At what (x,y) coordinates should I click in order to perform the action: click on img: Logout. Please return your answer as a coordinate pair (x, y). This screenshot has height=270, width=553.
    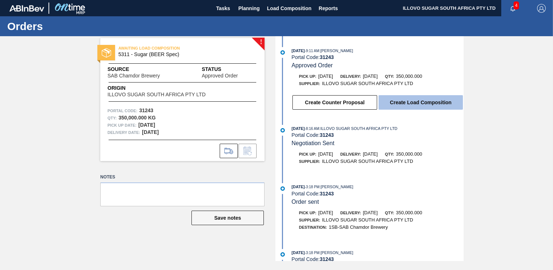
    Looking at the image, I should click on (541, 8).